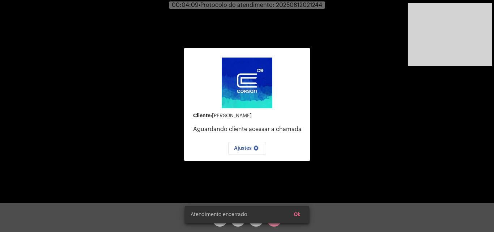 The image size is (494, 232). Describe the element at coordinates (249, 129) in the screenshot. I see `p: Aguardando cliente acessar a chamada` at that location.